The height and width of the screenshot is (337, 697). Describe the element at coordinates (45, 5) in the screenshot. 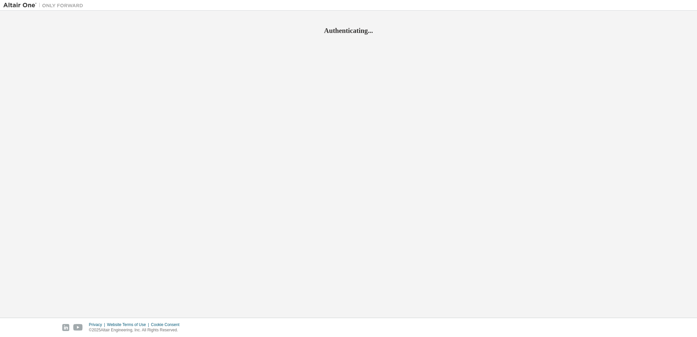

I see `img: Altair One` at that location.